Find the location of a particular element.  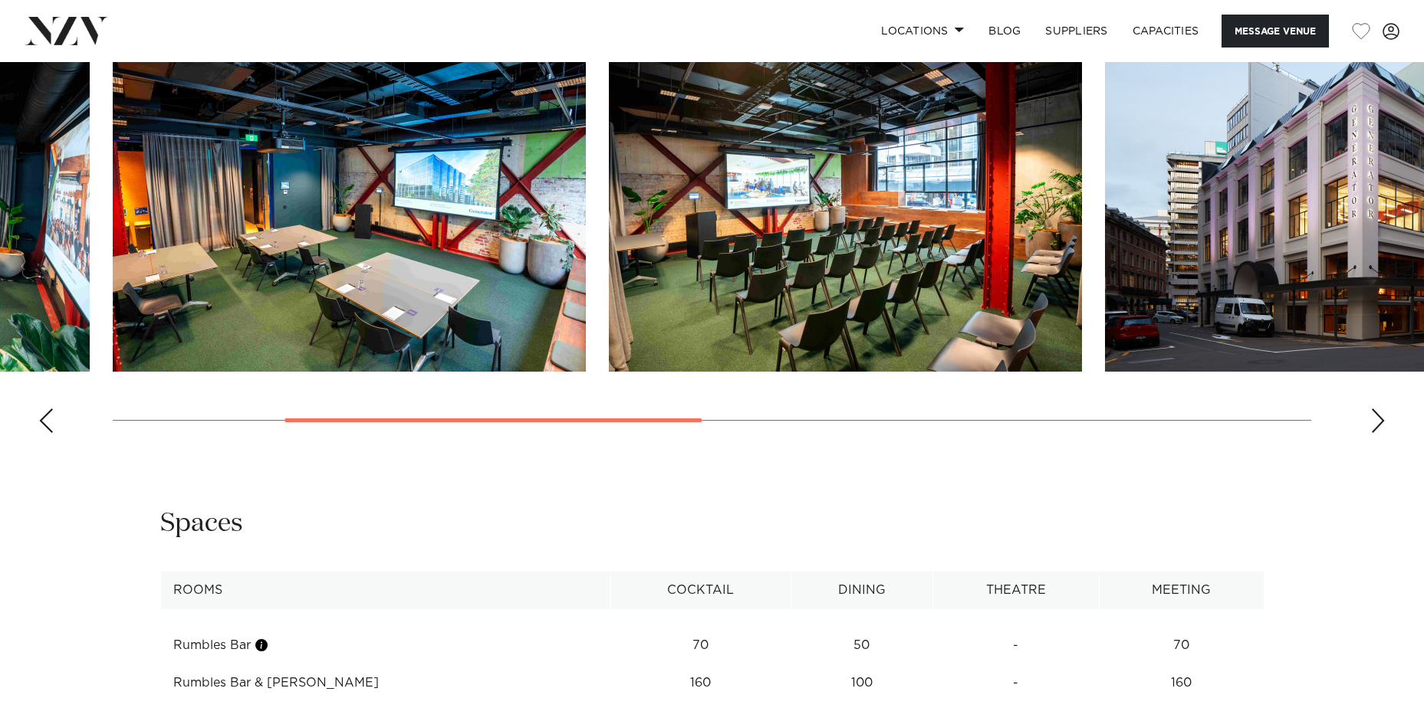

a: Capacities is located at coordinates (1165, 31).